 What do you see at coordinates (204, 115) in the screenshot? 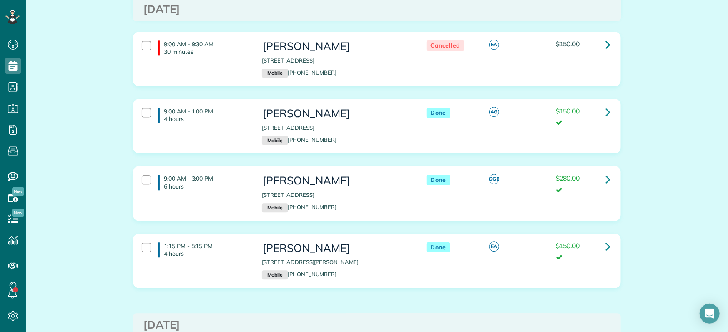
I see `h4: 9:00 AM - 1:00 PM` at bounding box center [204, 115].